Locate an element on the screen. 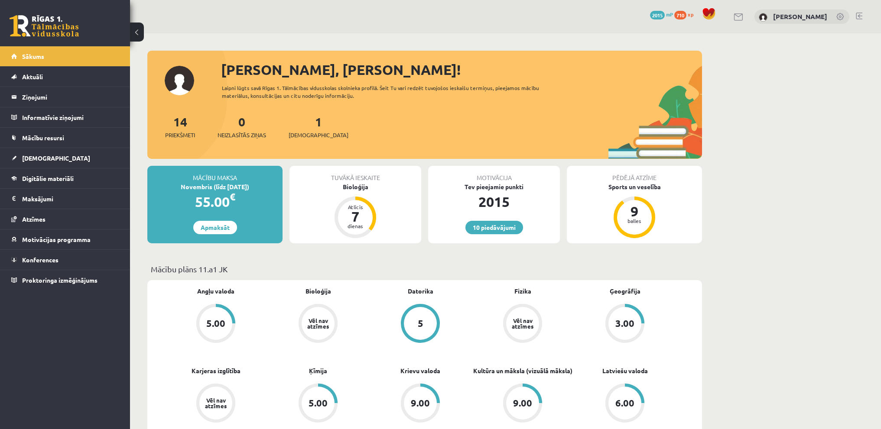 This screenshot has width=881, height=429. a: 14Priekšmeti is located at coordinates (180, 126).